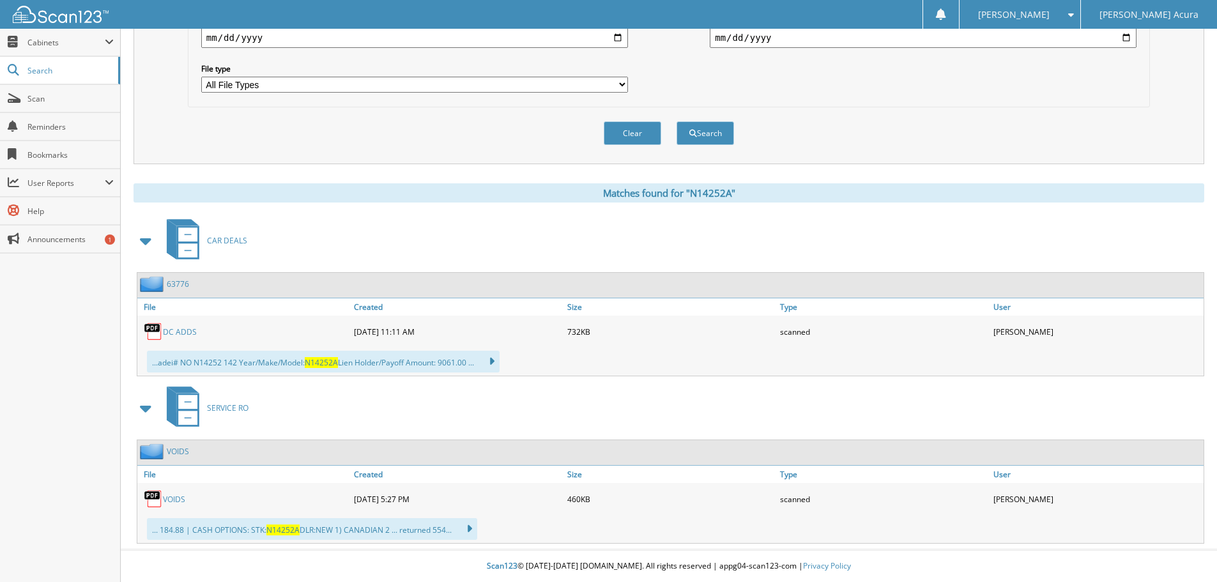 This screenshot has height=582, width=1217. Describe the element at coordinates (415, 38) in the screenshot. I see `input: start` at that location.